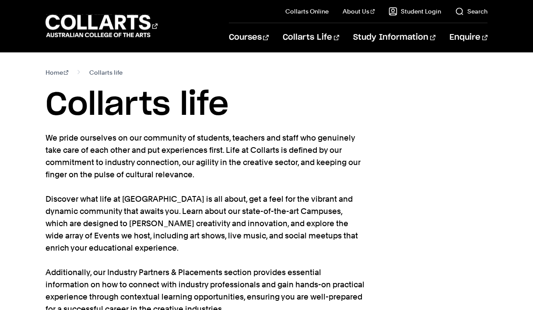  Describe the element at coordinates (359, 11) in the screenshot. I see `a: About Us` at that location.